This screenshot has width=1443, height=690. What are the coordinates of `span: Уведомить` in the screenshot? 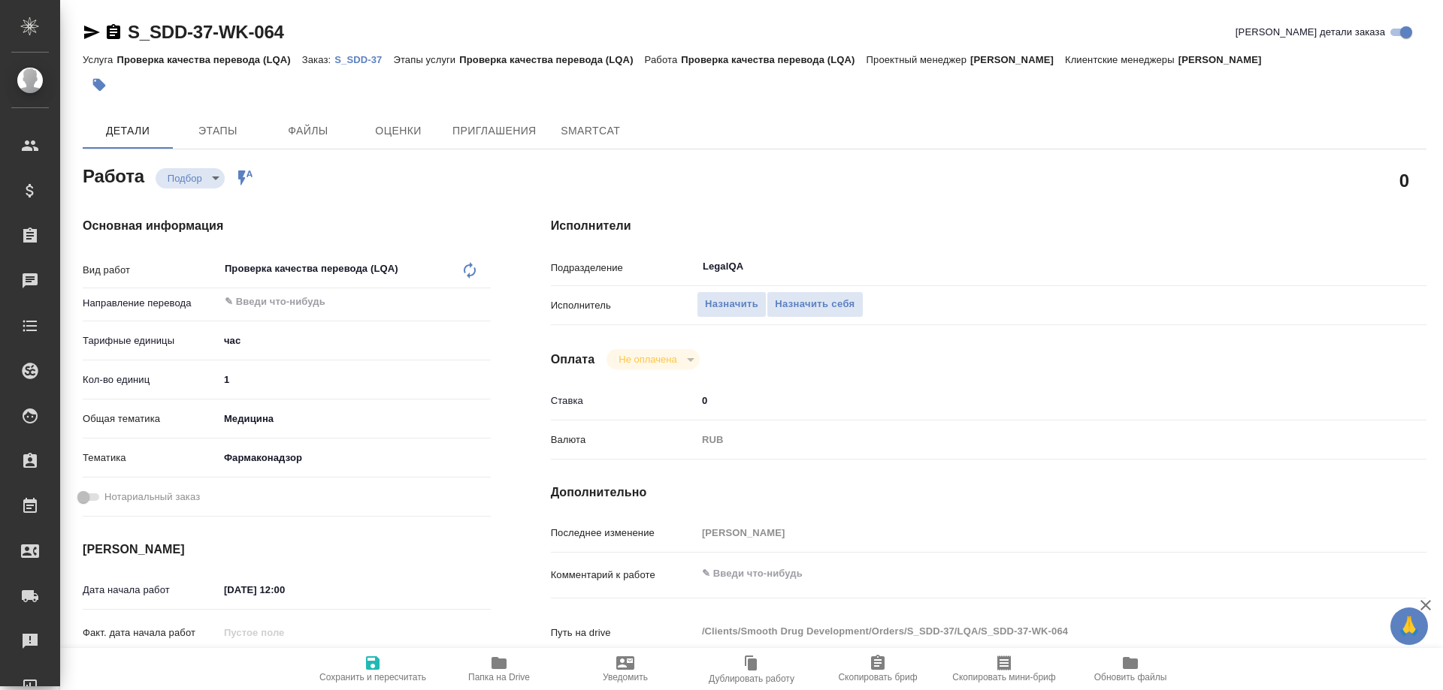 It's located at (625, 678).